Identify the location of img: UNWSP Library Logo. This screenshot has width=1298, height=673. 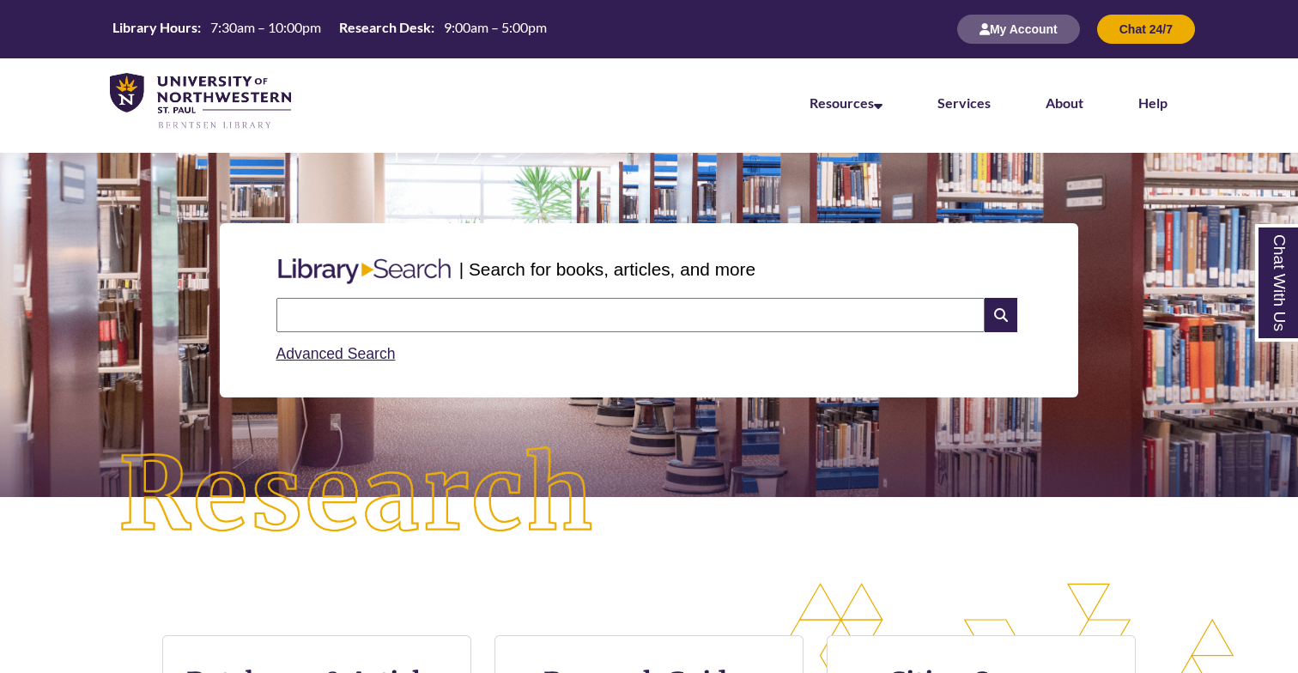
(200, 101).